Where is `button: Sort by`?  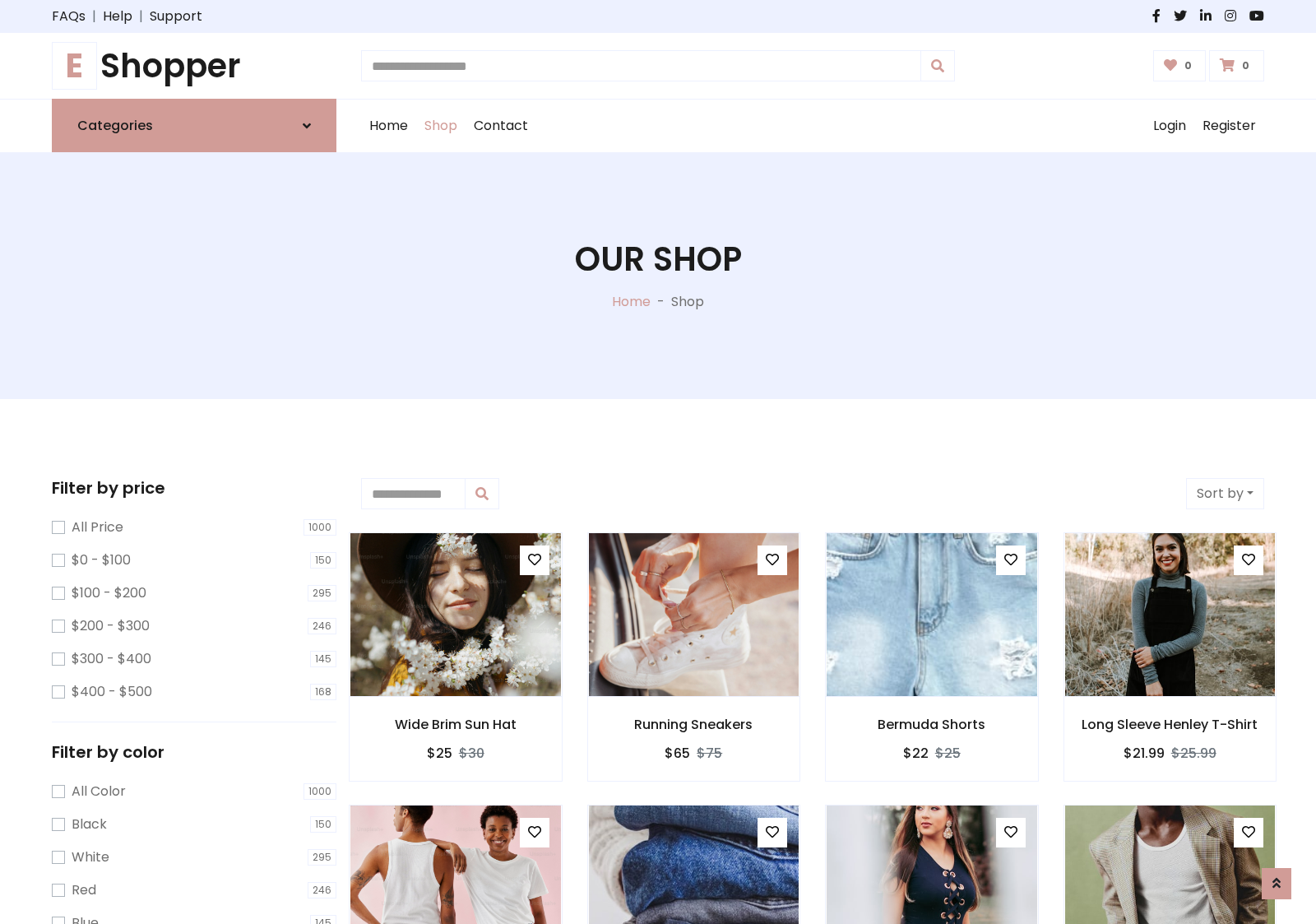
button: Sort by is located at coordinates (1225, 493).